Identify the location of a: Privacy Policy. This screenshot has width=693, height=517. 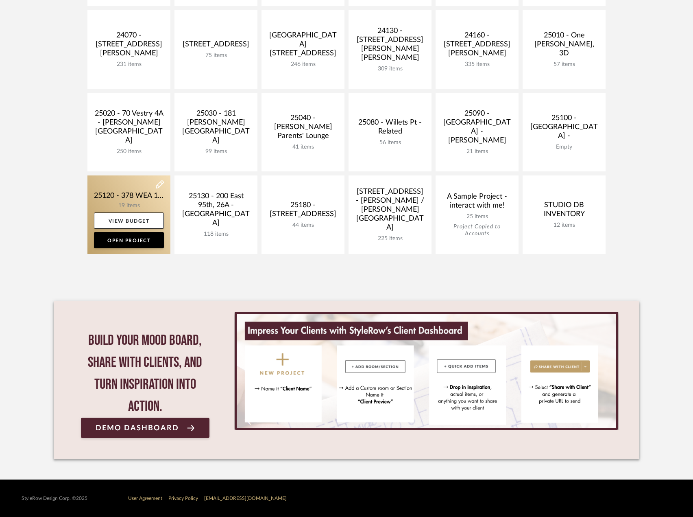
(183, 498).